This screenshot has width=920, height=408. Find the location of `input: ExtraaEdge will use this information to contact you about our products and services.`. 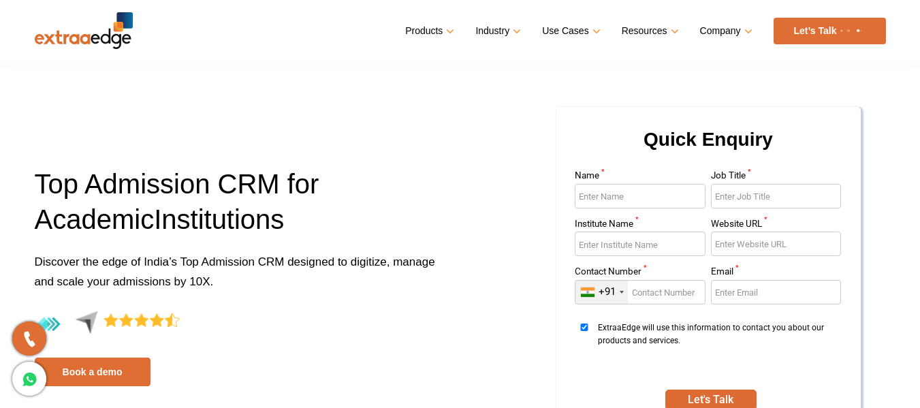

input: ExtraaEdge will use this information to contact you about our products and services. is located at coordinates (584, 327).